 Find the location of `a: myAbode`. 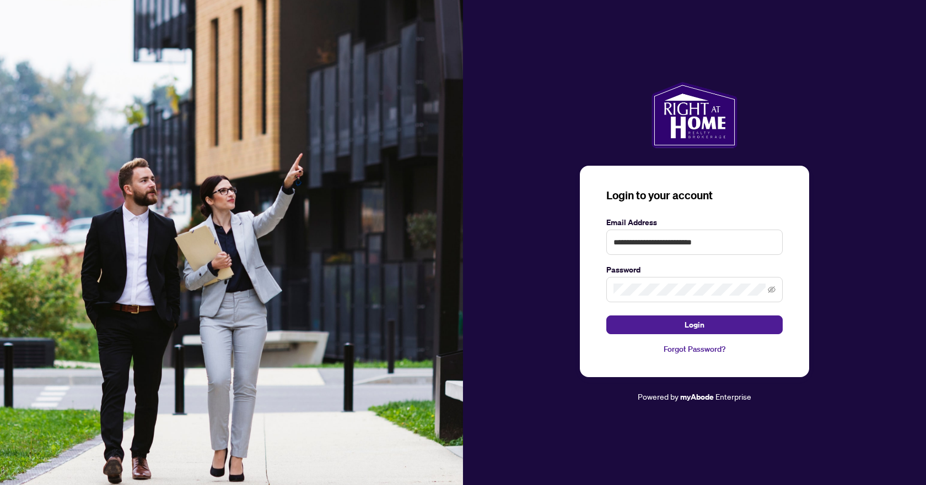

a: myAbode is located at coordinates (696, 397).